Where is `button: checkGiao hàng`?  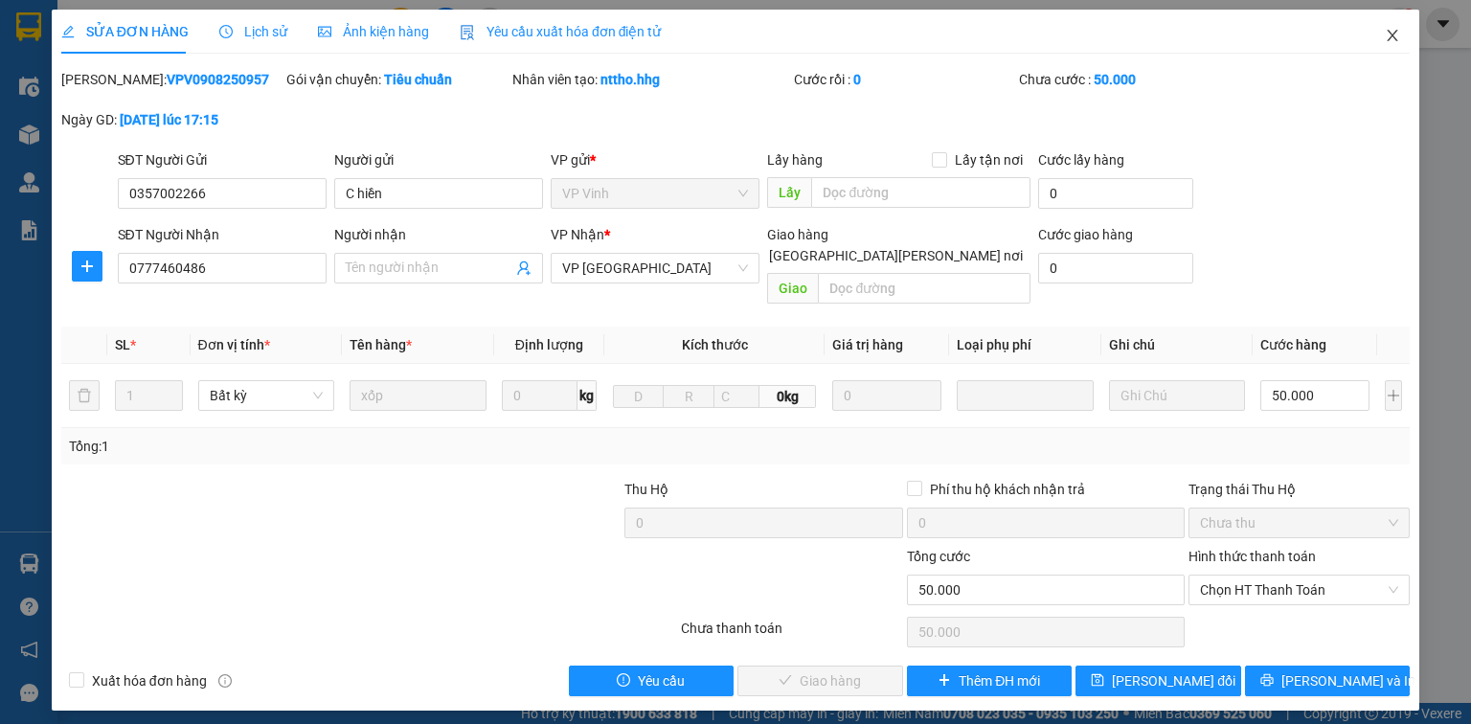
button: checkGiao hàng is located at coordinates (820, 681).